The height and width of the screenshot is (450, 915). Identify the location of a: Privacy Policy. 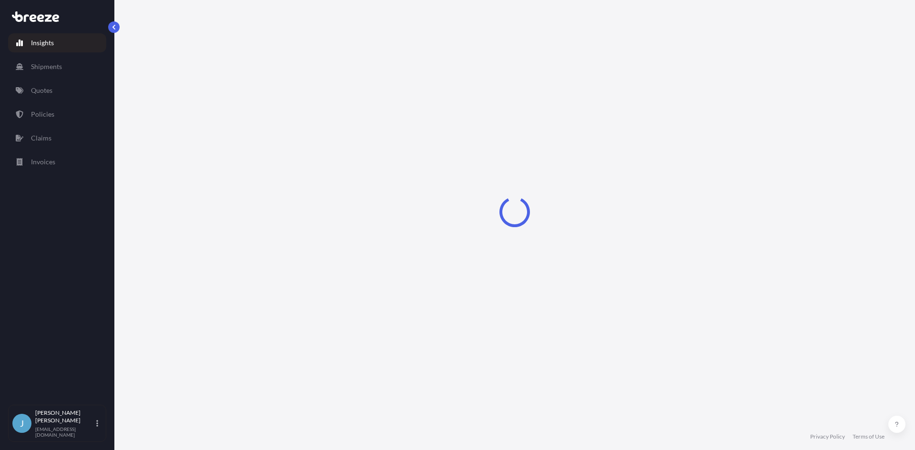
(827, 437).